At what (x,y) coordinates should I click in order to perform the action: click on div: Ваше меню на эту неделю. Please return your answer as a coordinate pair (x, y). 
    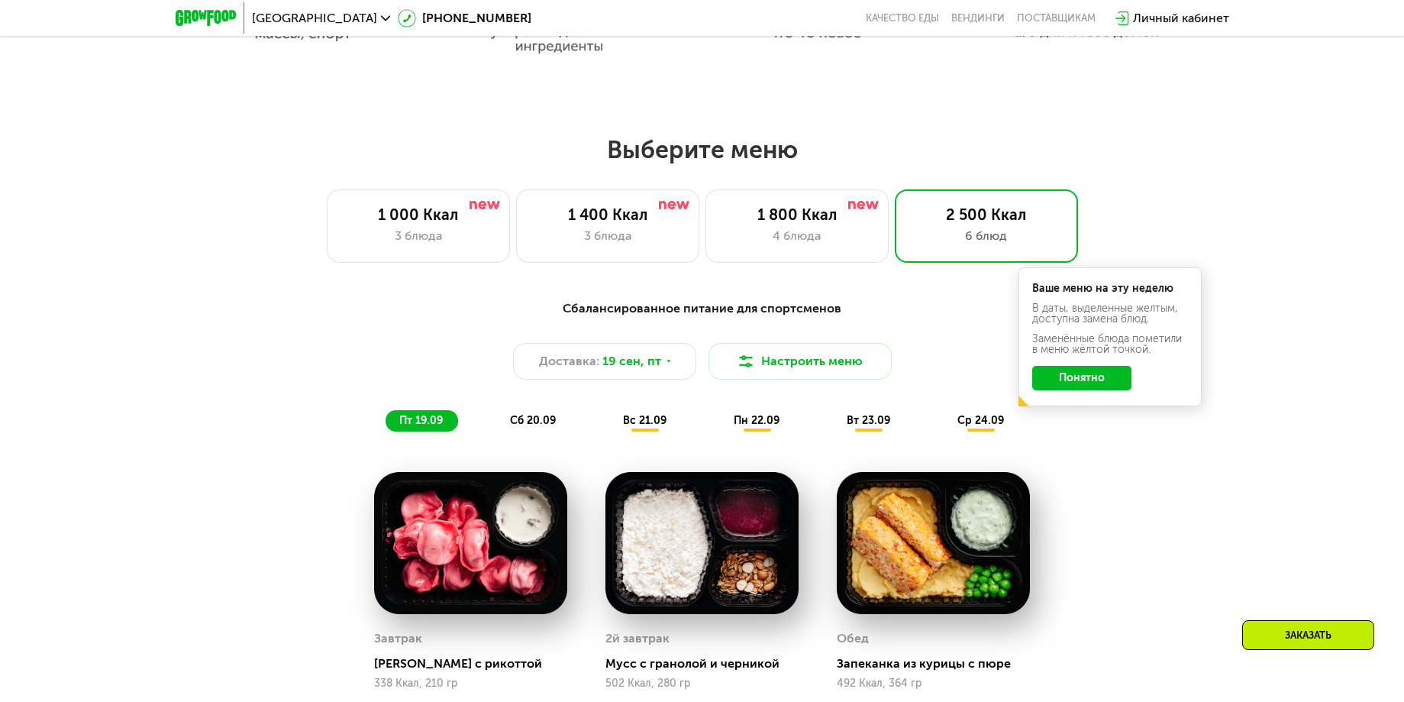
    Looking at the image, I should click on (1110, 289).